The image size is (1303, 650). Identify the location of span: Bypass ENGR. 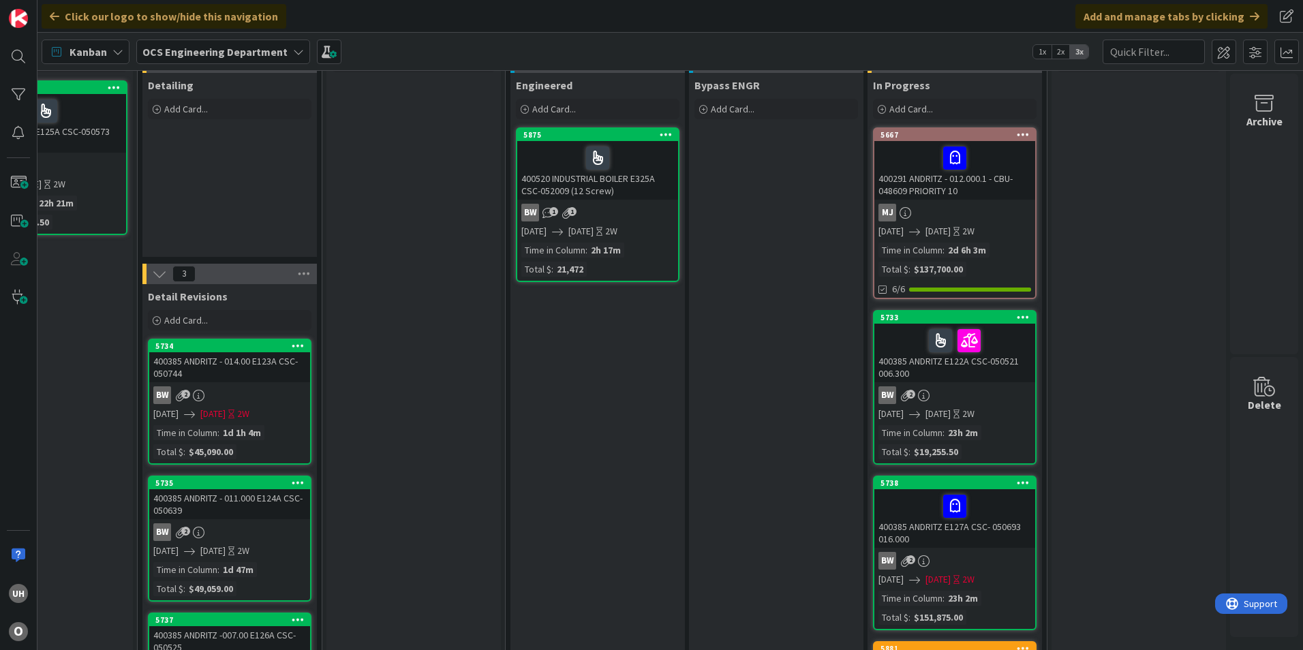
(727, 85).